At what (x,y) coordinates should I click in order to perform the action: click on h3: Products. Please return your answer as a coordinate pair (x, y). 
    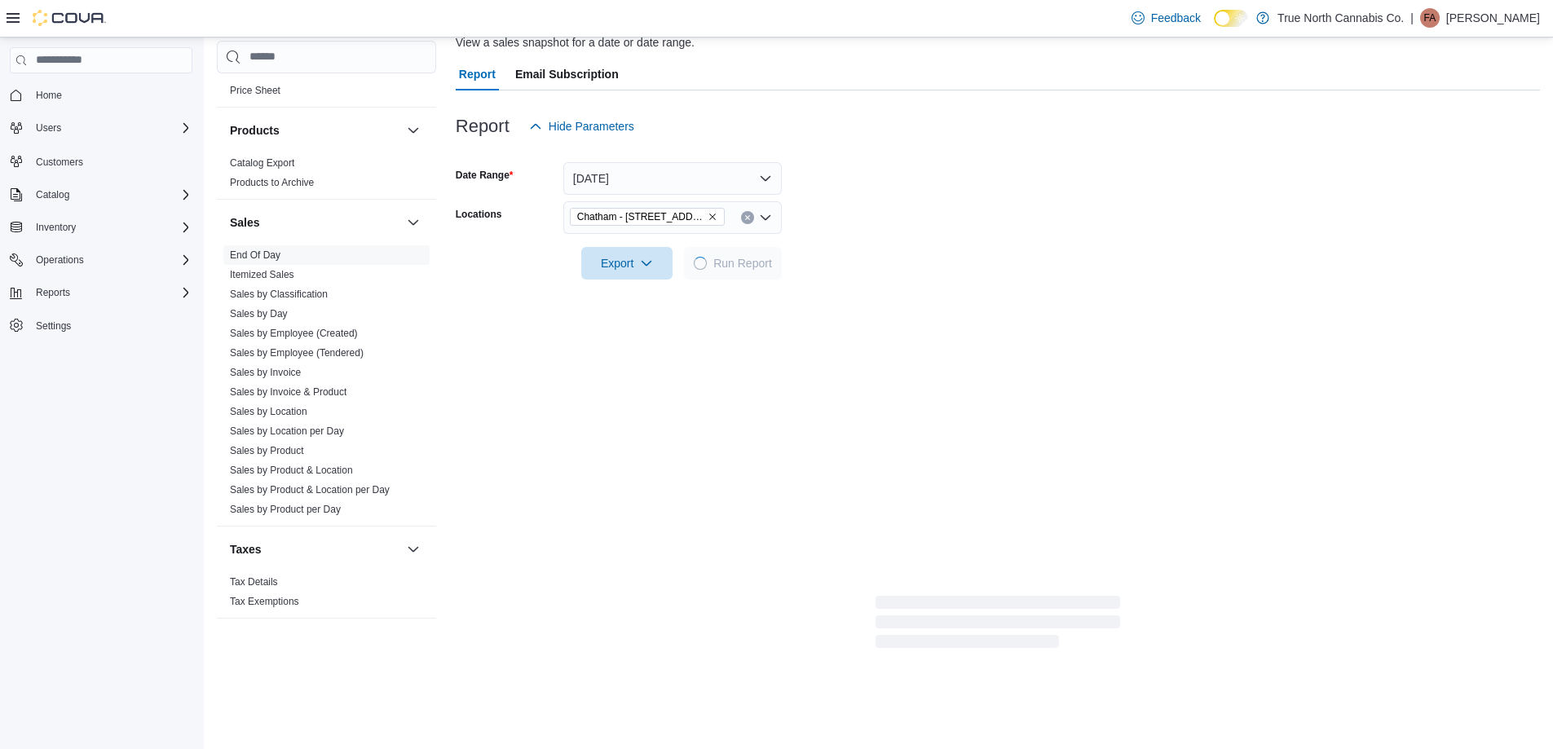
    Looking at the image, I should click on (254, 130).